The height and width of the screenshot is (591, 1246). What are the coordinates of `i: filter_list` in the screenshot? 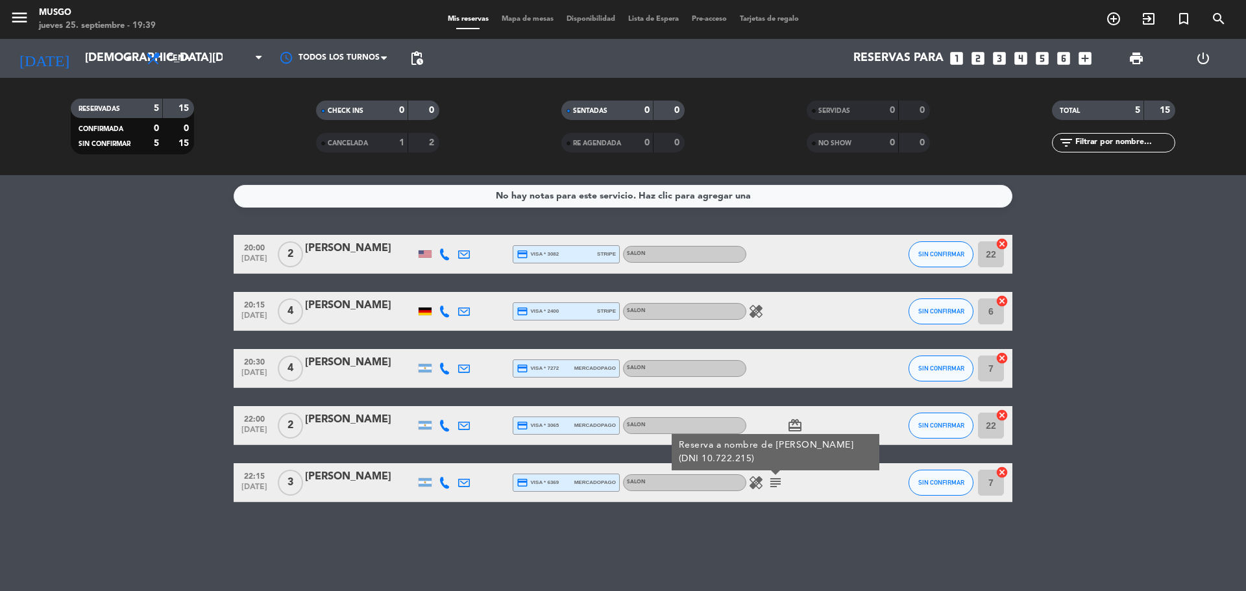 It's located at (1066, 143).